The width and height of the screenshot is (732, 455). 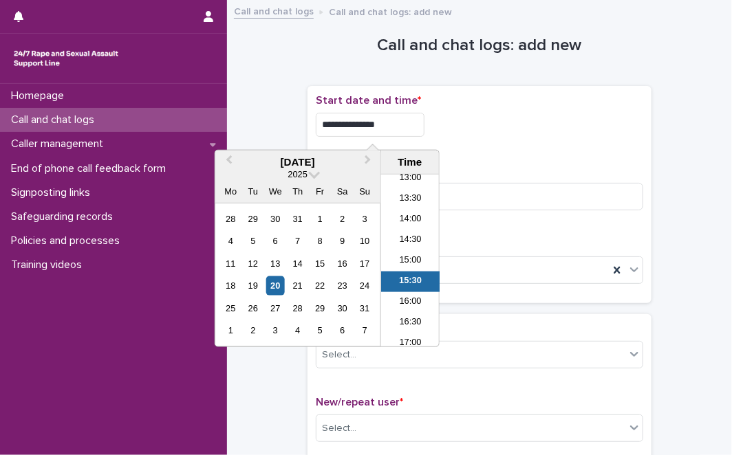 I want to click on button: Previous Month, so click(x=228, y=163).